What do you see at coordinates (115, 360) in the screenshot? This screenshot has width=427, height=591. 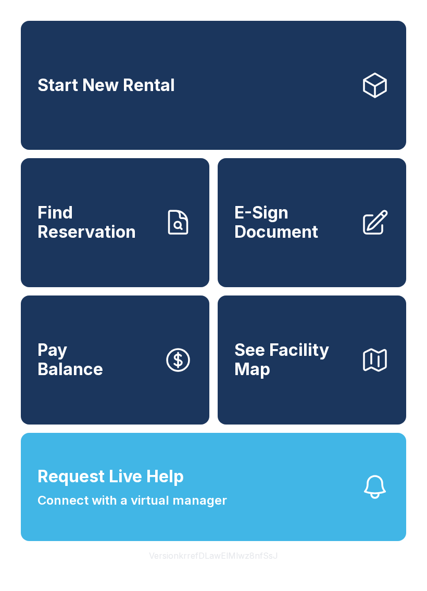 I see `button: PayBalance` at bounding box center [115, 360].